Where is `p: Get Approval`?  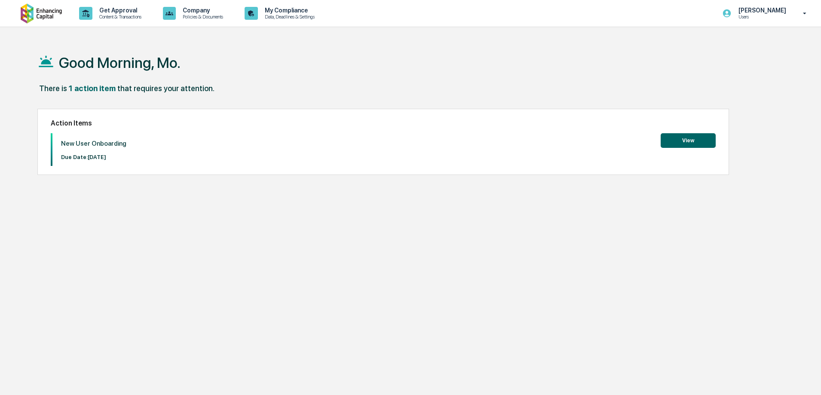
p: Get Approval is located at coordinates (119, 10).